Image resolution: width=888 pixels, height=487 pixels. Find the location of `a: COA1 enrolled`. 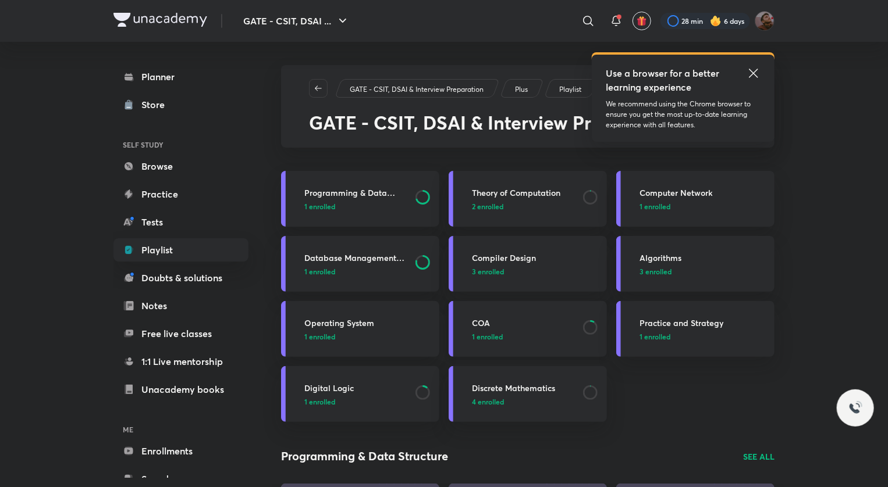

a: COA1 enrolled is located at coordinates (528, 329).